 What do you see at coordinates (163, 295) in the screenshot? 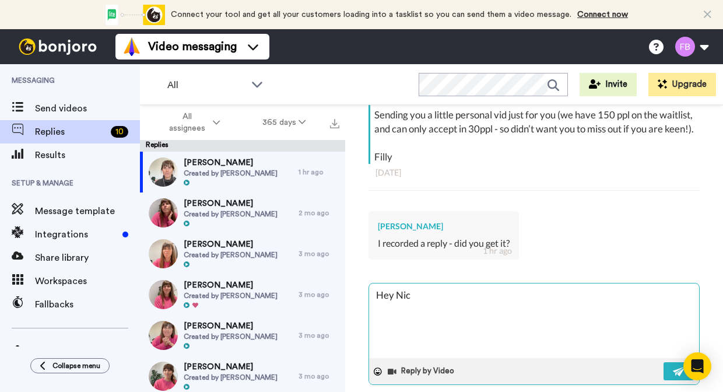
I see `img: 3c86c896-b47d-48bc-8214-fa23519dab2d-thumb.jpg` at bounding box center [163, 295].